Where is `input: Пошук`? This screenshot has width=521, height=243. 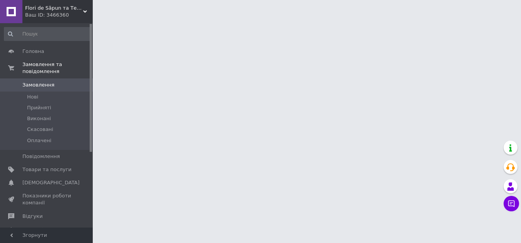 input: Пошук is located at coordinates (48, 34).